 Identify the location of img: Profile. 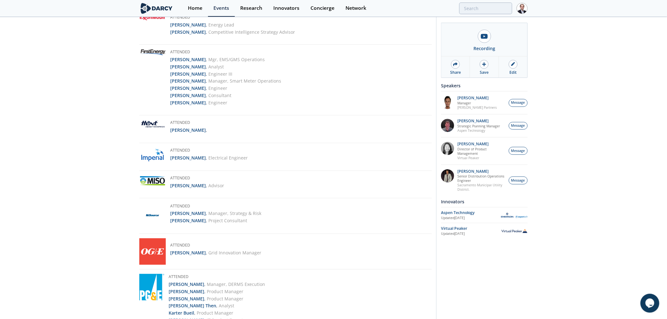
(522, 8).